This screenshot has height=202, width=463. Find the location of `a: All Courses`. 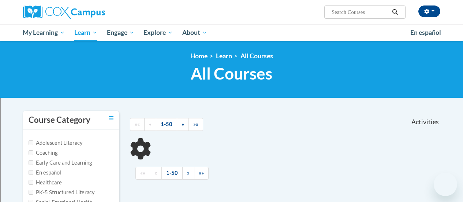

a: All Courses is located at coordinates (257, 56).